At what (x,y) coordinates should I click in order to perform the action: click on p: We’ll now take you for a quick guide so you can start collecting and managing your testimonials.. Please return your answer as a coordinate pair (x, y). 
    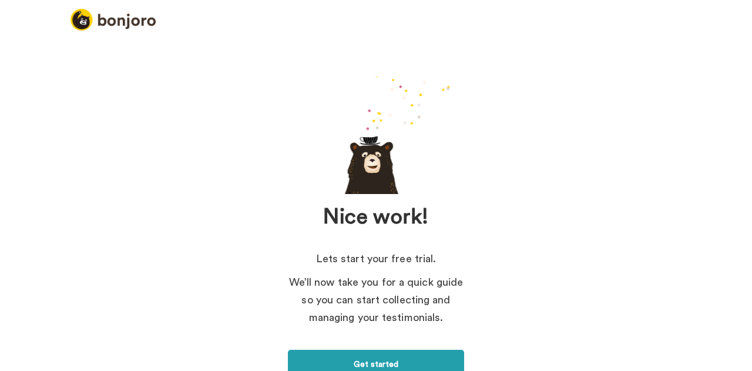
    Looking at the image, I should click on (376, 300).